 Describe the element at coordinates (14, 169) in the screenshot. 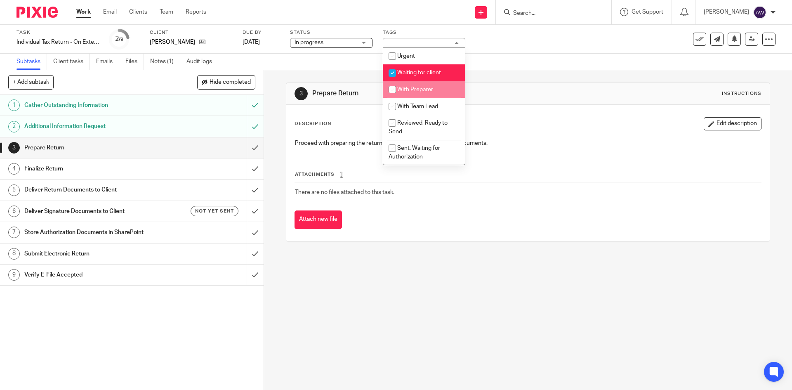

I see `div: 4` at that location.